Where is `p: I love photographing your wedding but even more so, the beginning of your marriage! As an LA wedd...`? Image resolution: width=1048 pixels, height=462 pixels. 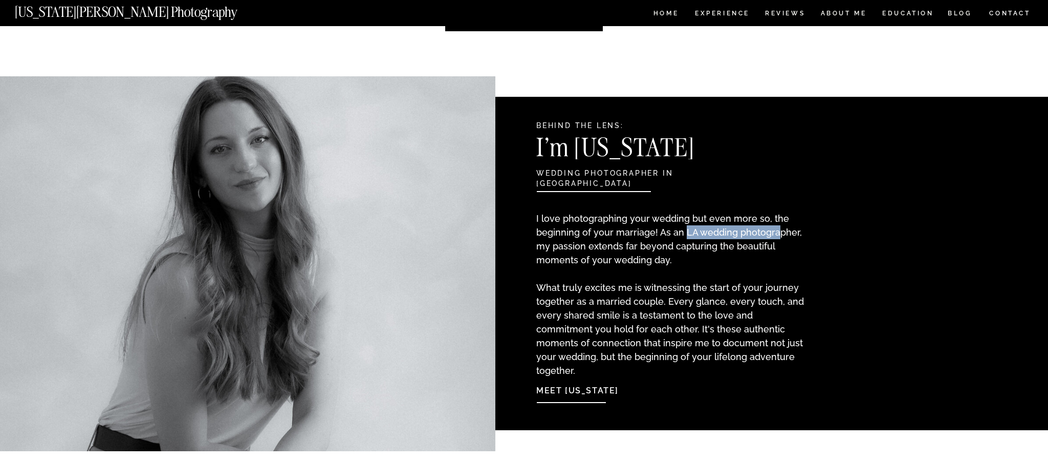
p: I love photographing your wedding but even more so, the beginning of your marriage! As an LA wedd... is located at coordinates (671, 284).